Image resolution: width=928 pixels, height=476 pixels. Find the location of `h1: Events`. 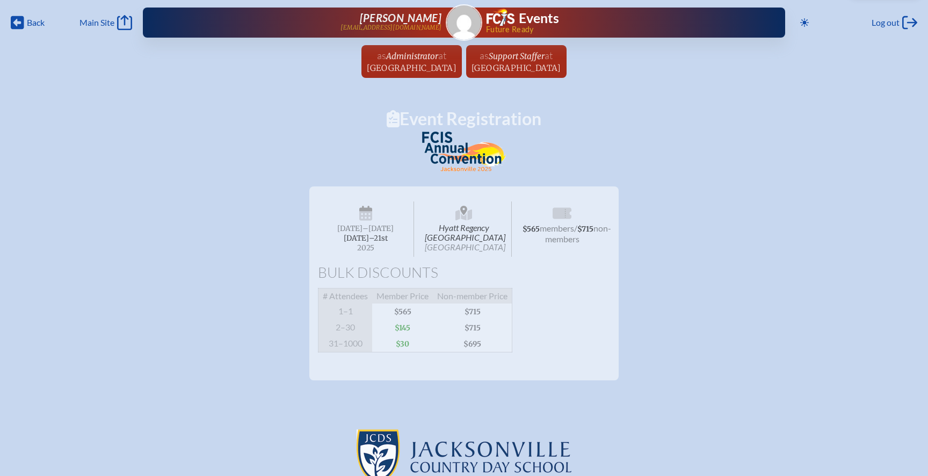

h1: Events is located at coordinates (539, 18).